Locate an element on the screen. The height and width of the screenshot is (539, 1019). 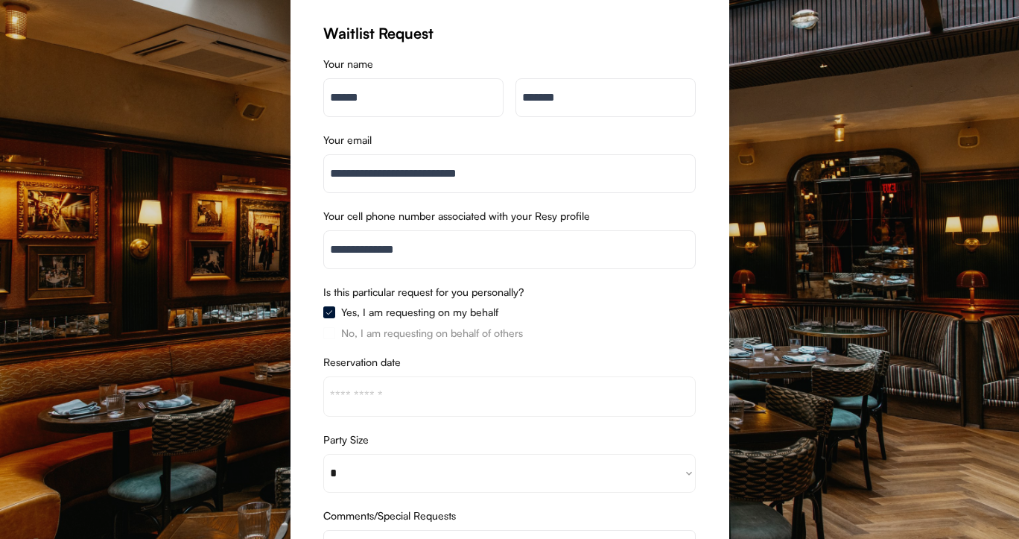
div: Your email is located at coordinates (510, 140).